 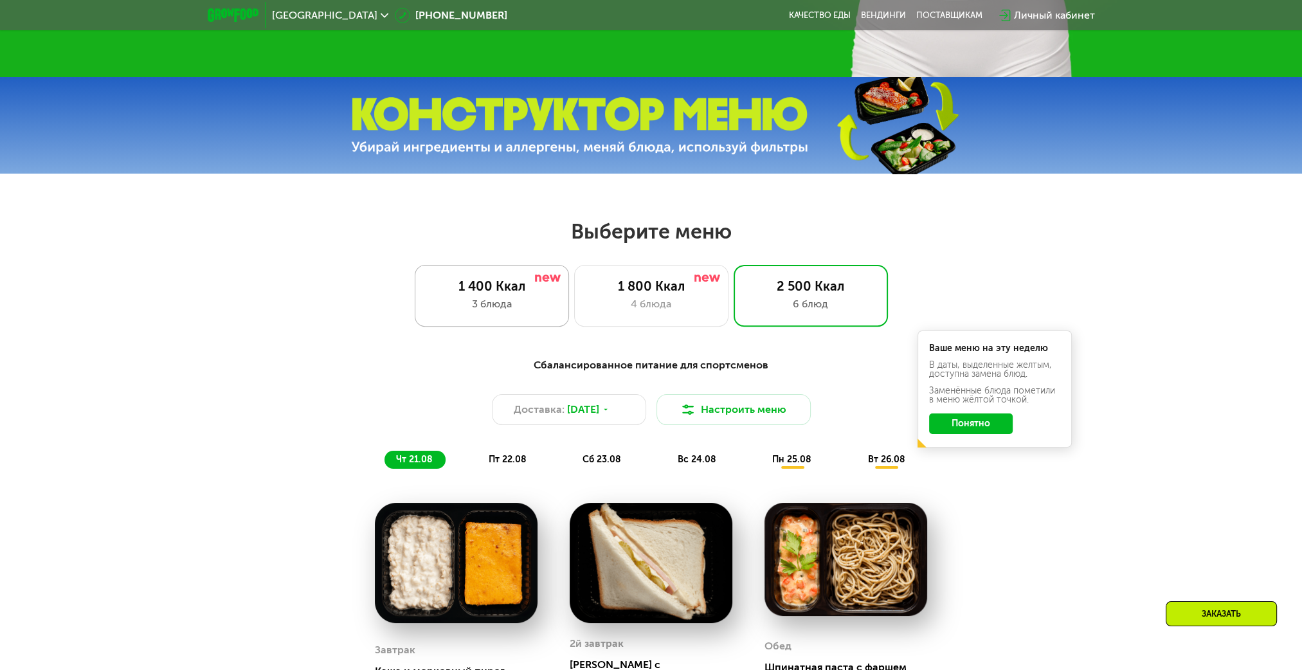 I want to click on span: вт 26.08, so click(x=886, y=459).